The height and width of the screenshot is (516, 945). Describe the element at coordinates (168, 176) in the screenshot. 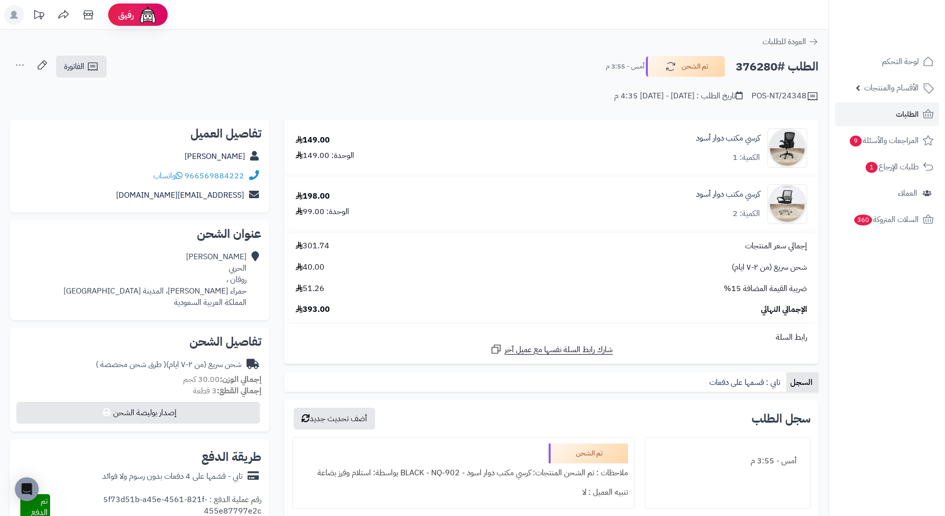

I see `span: واتساب` at that location.